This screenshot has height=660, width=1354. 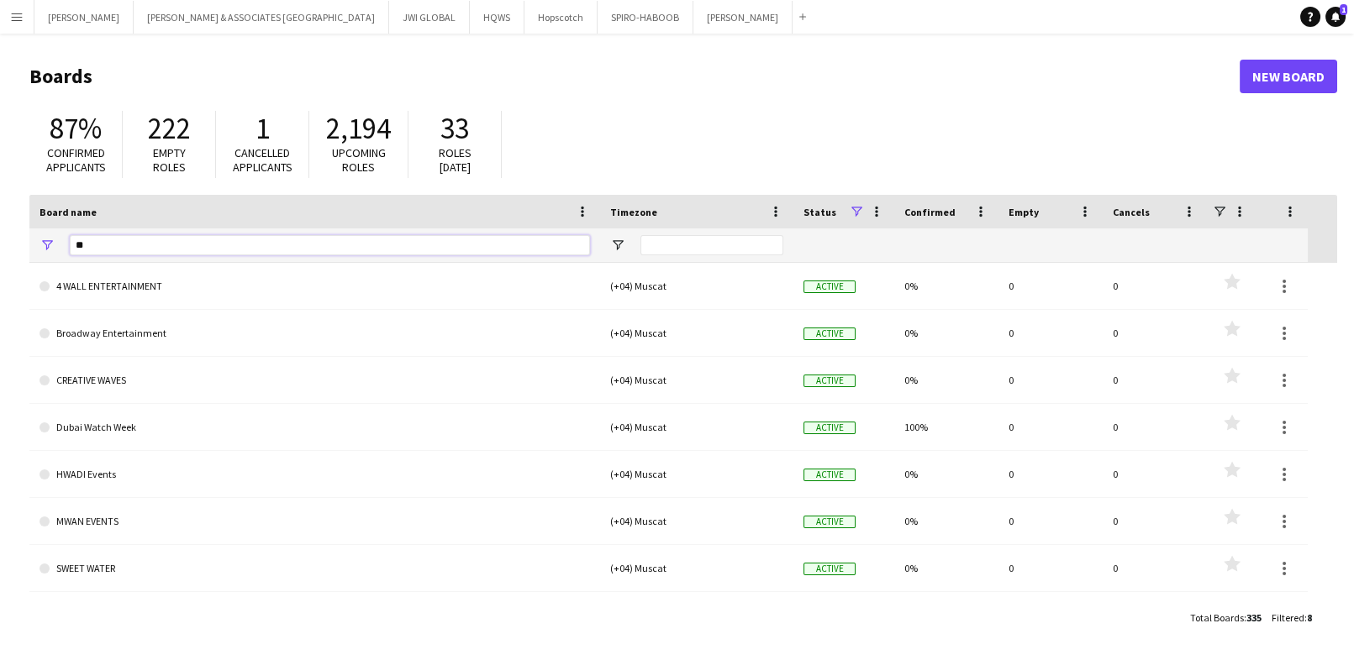 What do you see at coordinates (1023, 212) in the screenshot?
I see `span: Empty` at bounding box center [1023, 212].